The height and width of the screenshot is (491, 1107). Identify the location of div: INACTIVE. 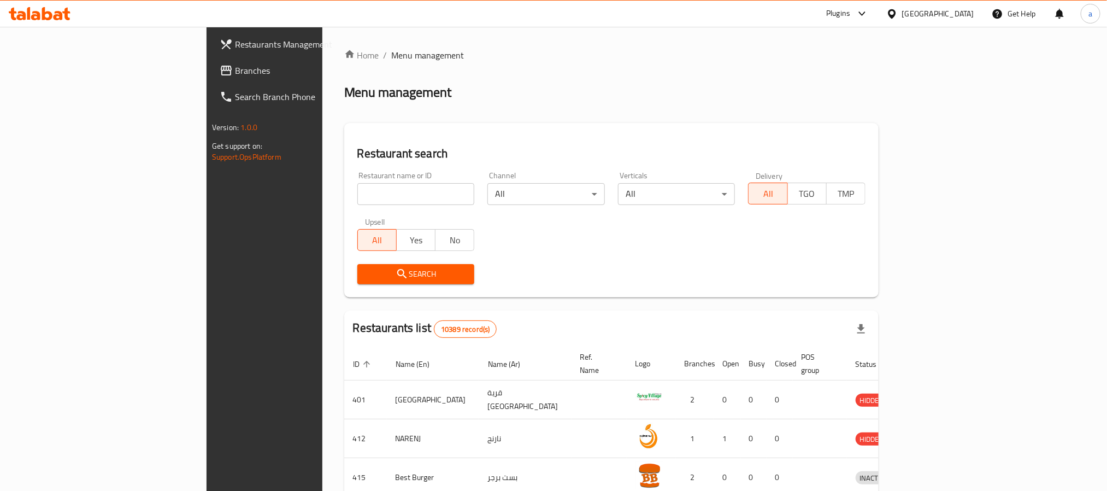
(874, 478).